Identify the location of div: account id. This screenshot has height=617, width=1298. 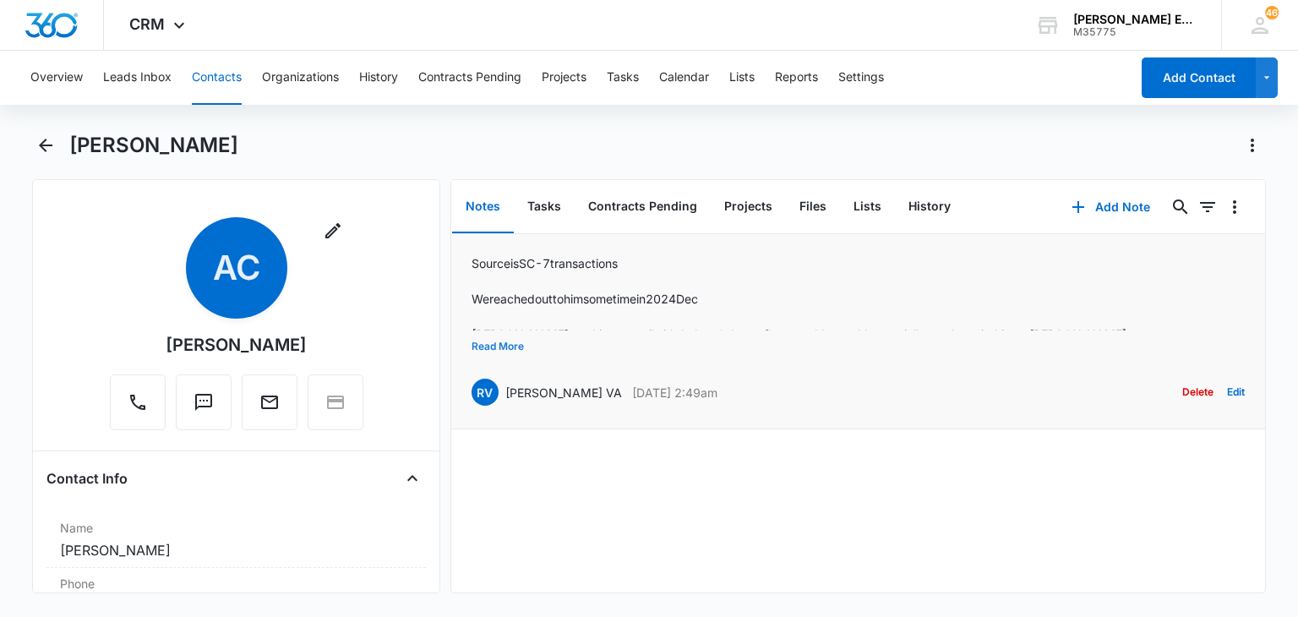
(1135, 32).